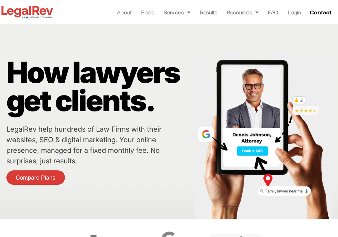  I want to click on a: FAQ, so click(273, 12).